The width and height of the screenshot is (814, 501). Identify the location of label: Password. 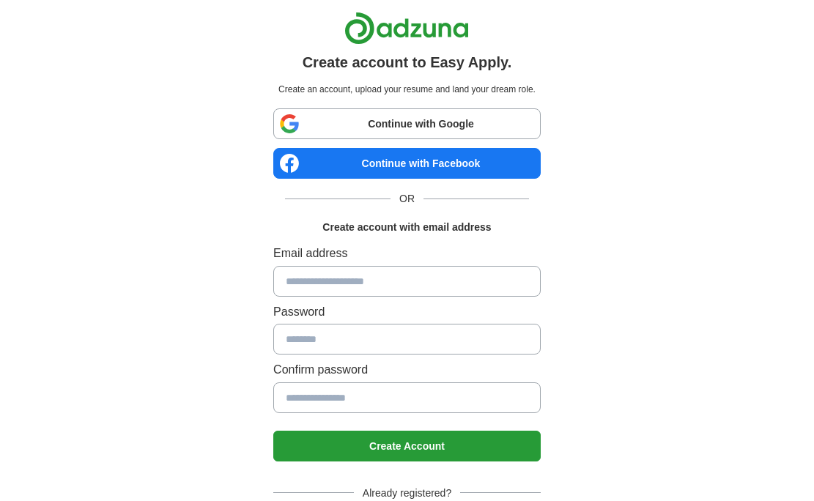
(407, 312).